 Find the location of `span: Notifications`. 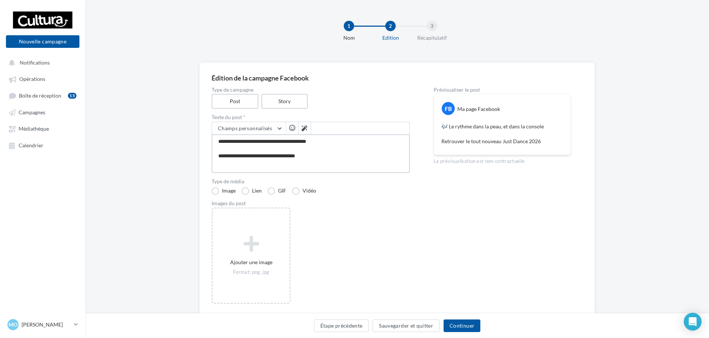

span: Notifications is located at coordinates (35, 62).